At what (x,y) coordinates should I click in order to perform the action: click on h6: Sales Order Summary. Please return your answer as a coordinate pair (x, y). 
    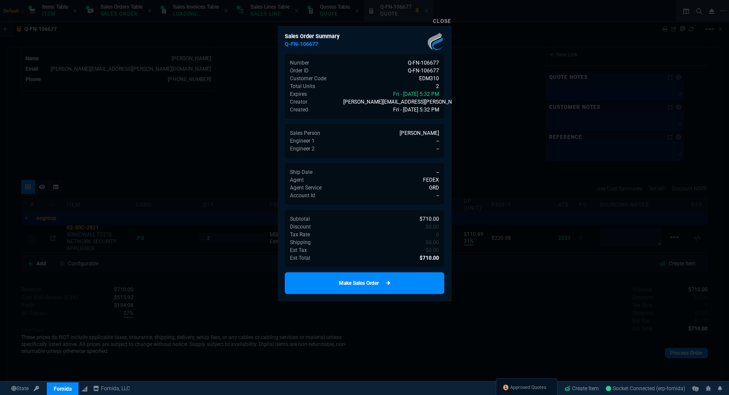
    Looking at the image, I should click on (364, 36).